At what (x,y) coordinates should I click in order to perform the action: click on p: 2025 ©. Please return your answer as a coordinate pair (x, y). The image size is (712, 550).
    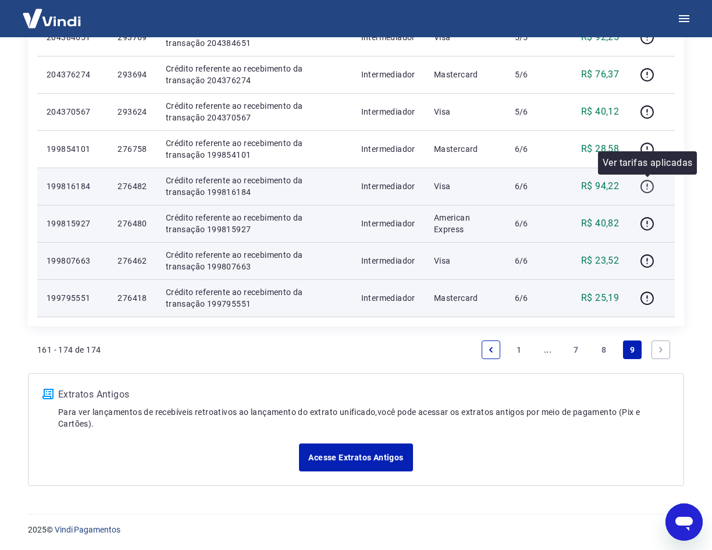
    Looking at the image, I should click on (356, 529).